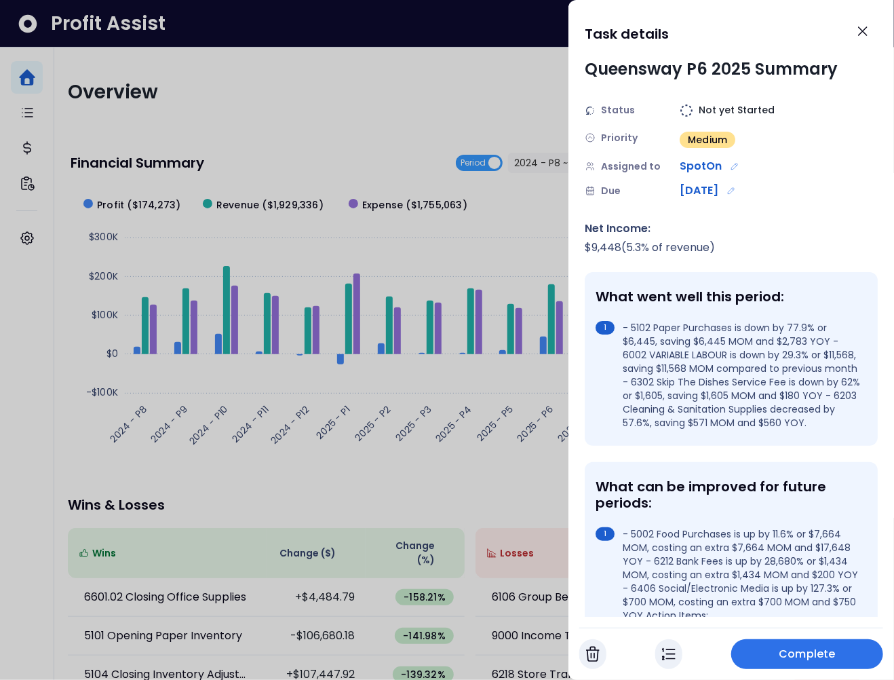 The image size is (894, 680). What do you see at coordinates (729, 375) in the screenshot?
I see `li: - 5102 Paper Purchases is down by 77.9% or $6,445, saving $6,445 MOM and $2,783 YOY - 6002 VARIAB...` at bounding box center [729, 375].